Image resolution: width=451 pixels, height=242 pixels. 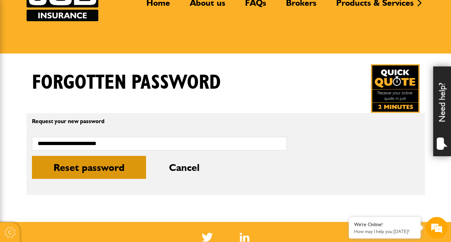 What do you see at coordinates (395, 88) in the screenshot?
I see `img: Quick Quote` at bounding box center [395, 88].